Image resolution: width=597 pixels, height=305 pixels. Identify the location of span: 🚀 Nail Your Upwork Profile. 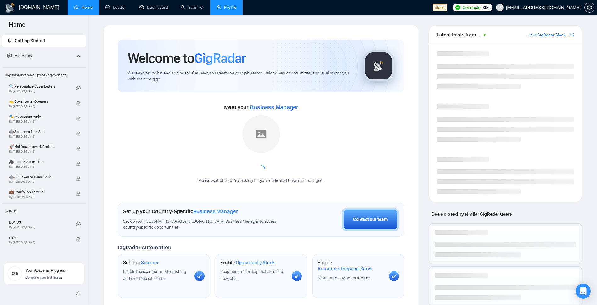
(39, 147).